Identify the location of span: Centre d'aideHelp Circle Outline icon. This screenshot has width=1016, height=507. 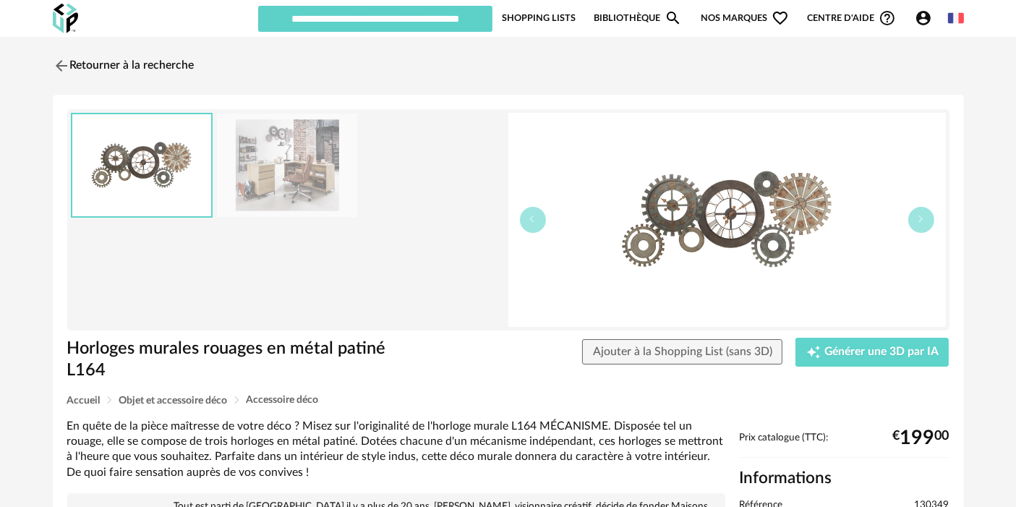
(851, 18).